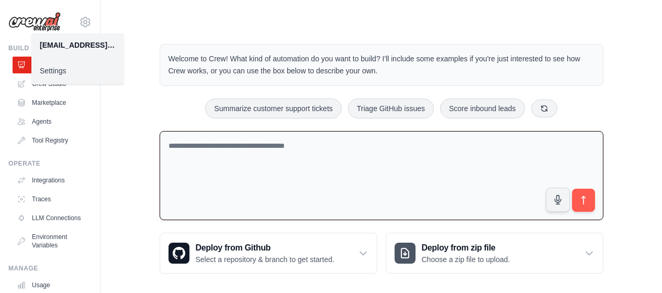 This screenshot has width=662, height=293. Describe the element at coordinates (265, 259) in the screenshot. I see `p: Select a repository & branch to get started.` at that location.